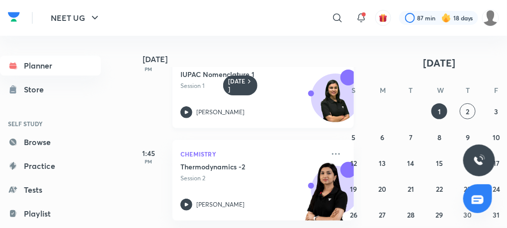 The image size is (507, 228). What do you see at coordinates (252, 179) in the screenshot?
I see `p: Session 2` at bounding box center [252, 179].